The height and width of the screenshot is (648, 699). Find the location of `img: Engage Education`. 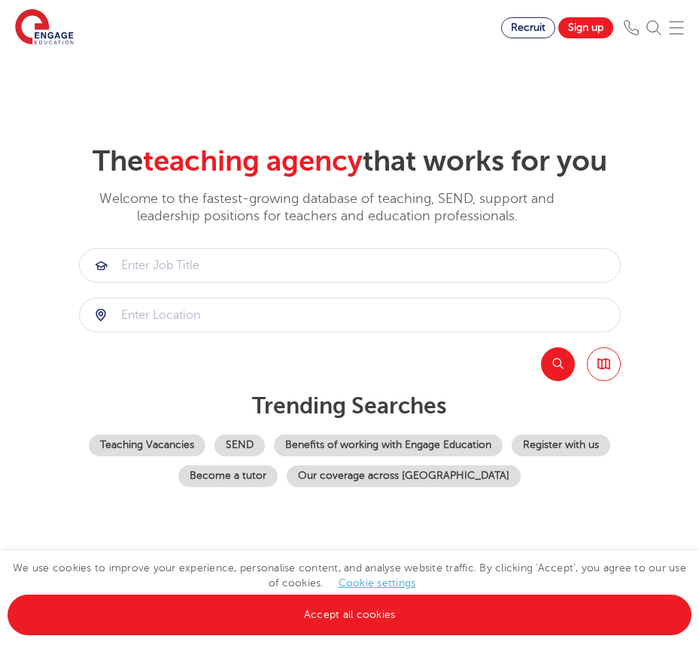

img: Engage Education is located at coordinates (44, 28).